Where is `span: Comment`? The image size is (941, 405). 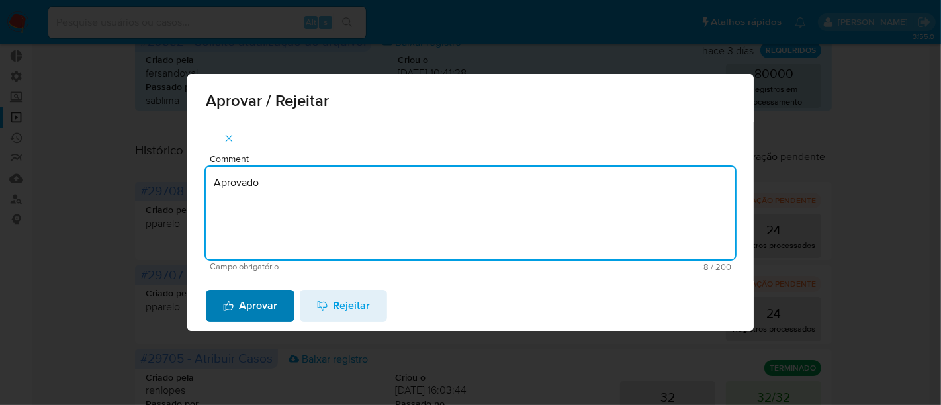
span: Comment is located at coordinates (474, 159).